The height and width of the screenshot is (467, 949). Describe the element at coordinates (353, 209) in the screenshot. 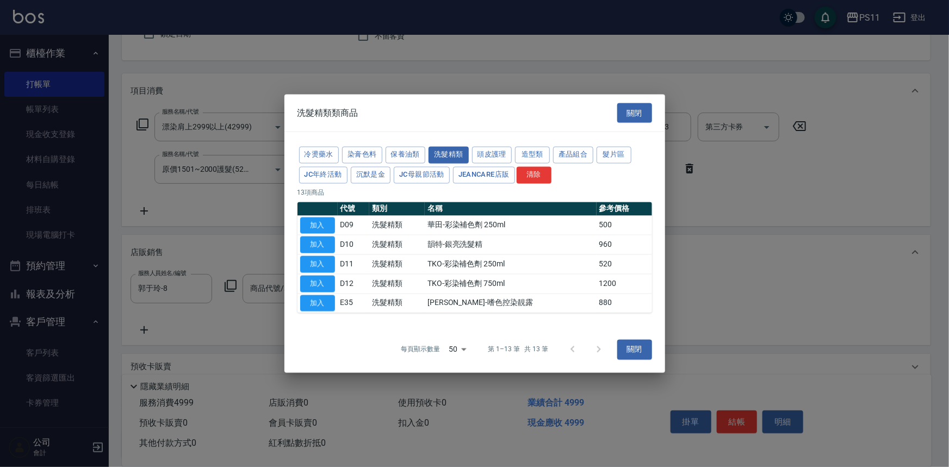

I see `th: 代號` at that location.